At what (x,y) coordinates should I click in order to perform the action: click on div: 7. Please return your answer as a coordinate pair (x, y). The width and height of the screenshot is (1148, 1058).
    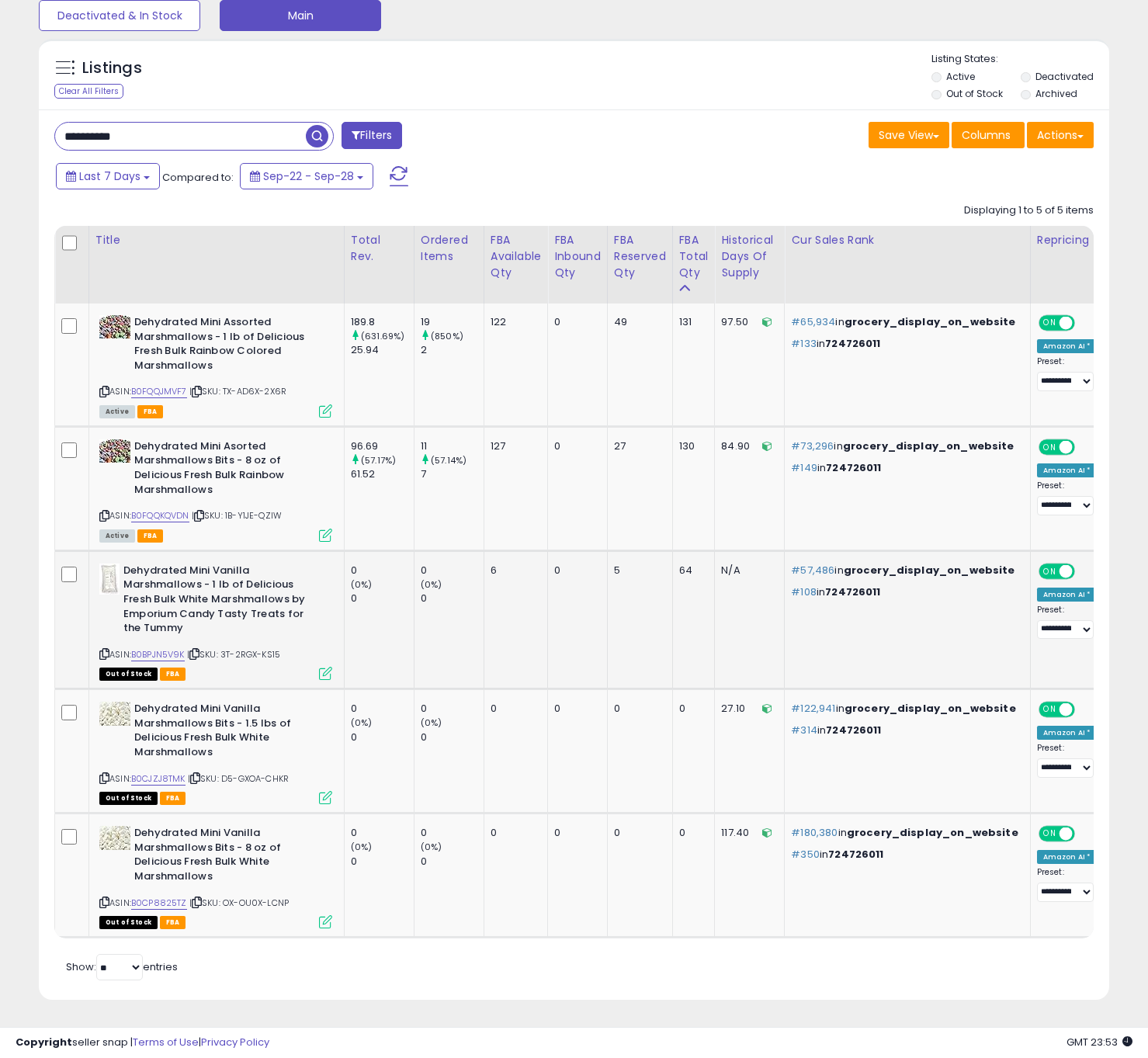
    Looking at the image, I should click on (452, 474).